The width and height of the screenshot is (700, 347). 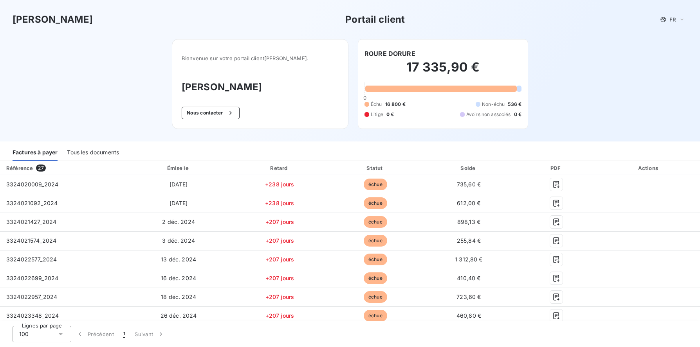 What do you see at coordinates (468, 278) in the screenshot?
I see `span: 410,40 €` at bounding box center [468, 278].